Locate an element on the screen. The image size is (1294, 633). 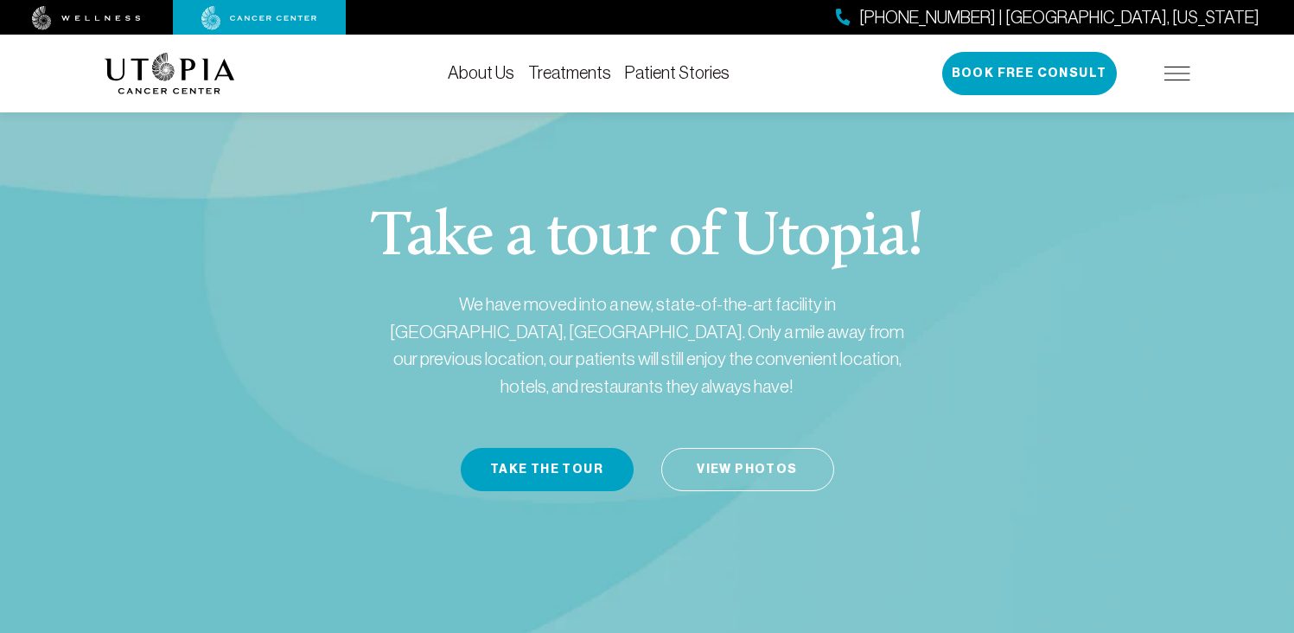
h1: Take a tour of Utopia! is located at coordinates (646, 239).